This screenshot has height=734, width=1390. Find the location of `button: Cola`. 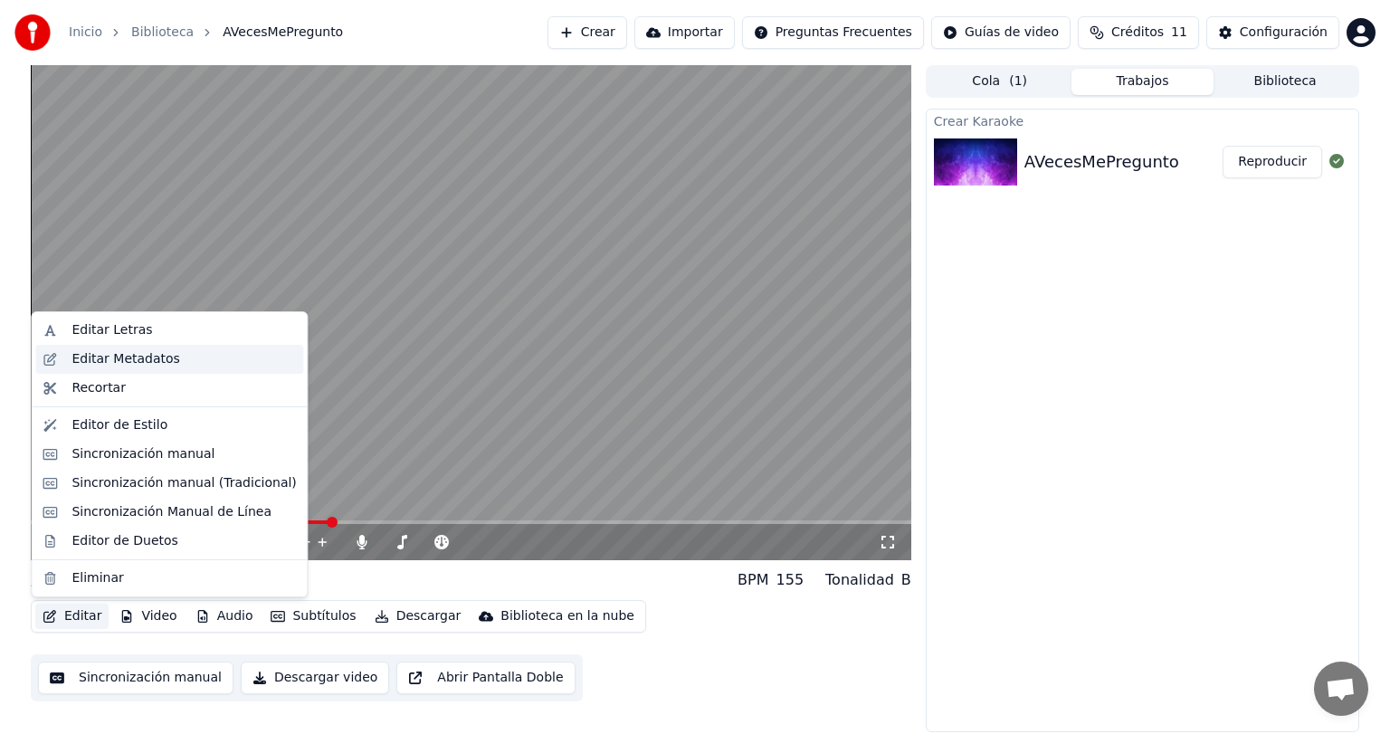

button: Cola is located at coordinates (1000, 81).